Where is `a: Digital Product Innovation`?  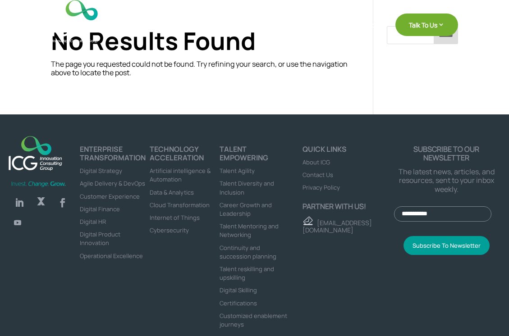
a: Digital Product Innovation is located at coordinates (100, 238).